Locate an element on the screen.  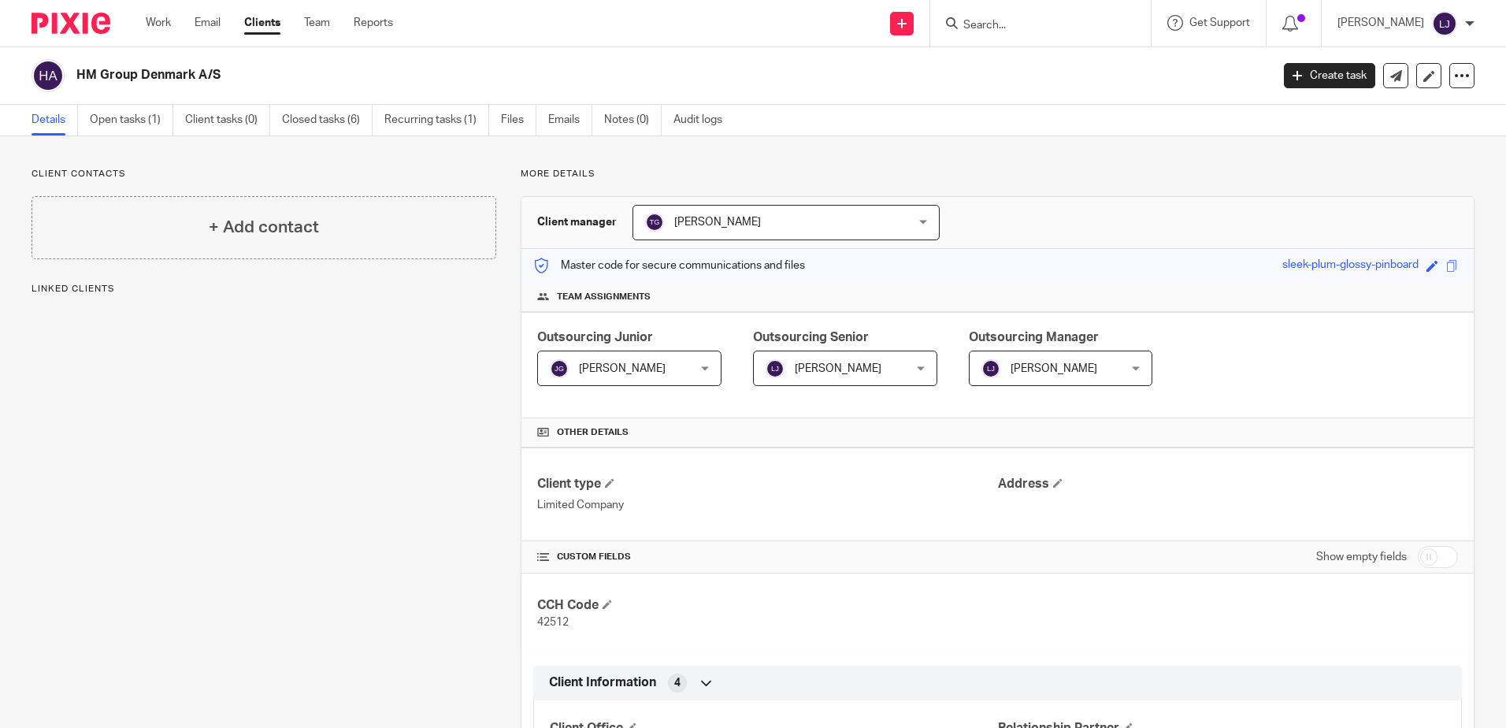
p: Client contacts is located at coordinates (264, 174).